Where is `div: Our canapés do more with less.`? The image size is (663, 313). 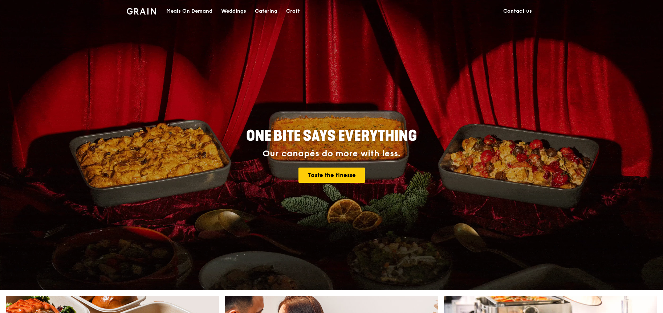 div: Our canapés do more with less. is located at coordinates (331, 154).